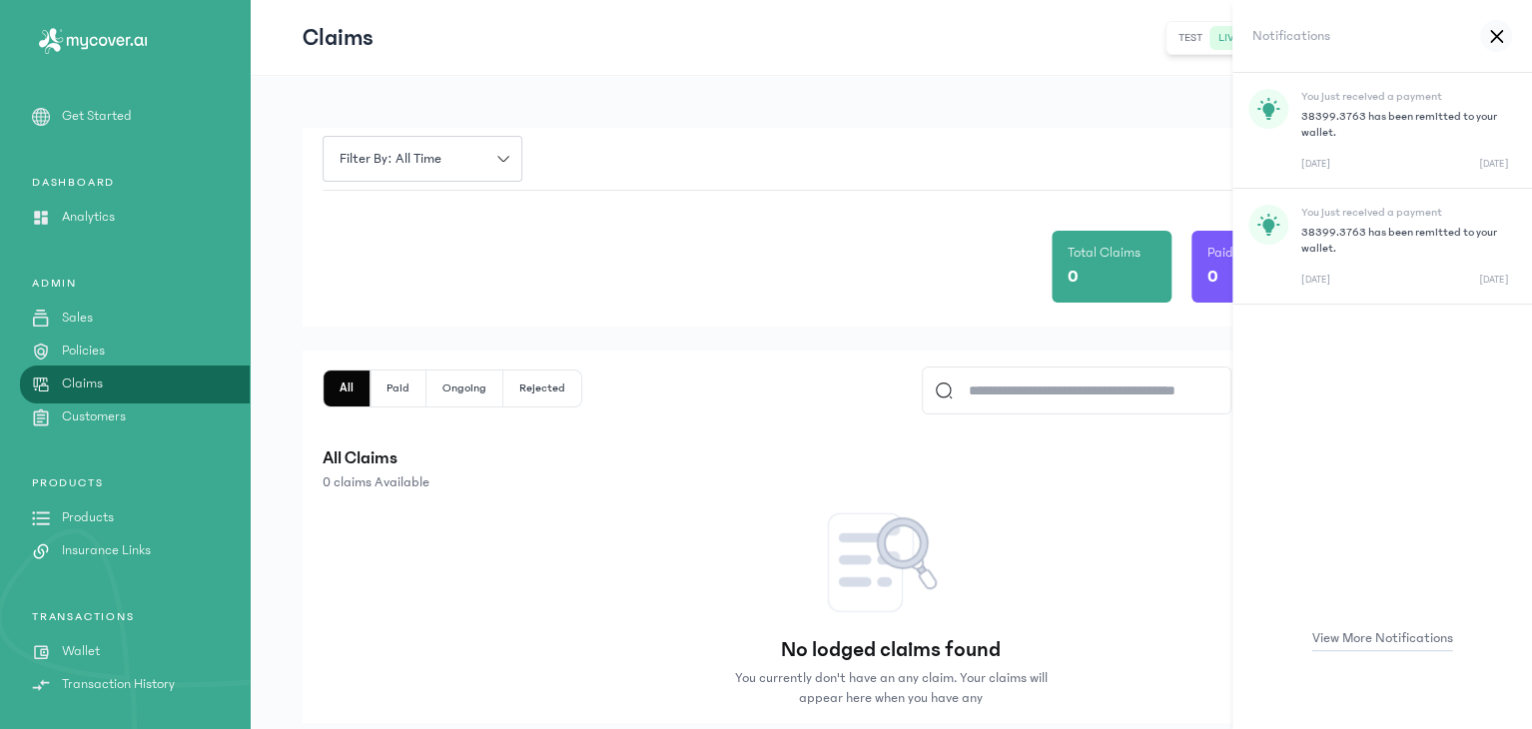 Image resolution: width=1532 pixels, height=729 pixels. Describe the element at coordinates (88, 217) in the screenshot. I see `p: Analytics` at that location.